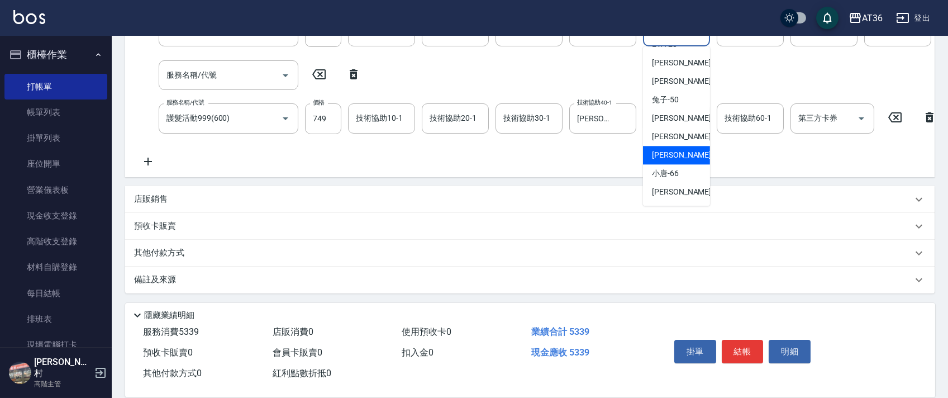 The width and height of the screenshot is (948, 398). Describe the element at coordinates (56, 293) in the screenshot. I see `a: 每日結帳` at that location.